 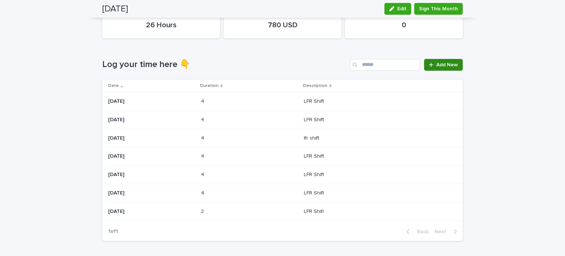 I want to click on p: 26 Hours, so click(x=161, y=25).